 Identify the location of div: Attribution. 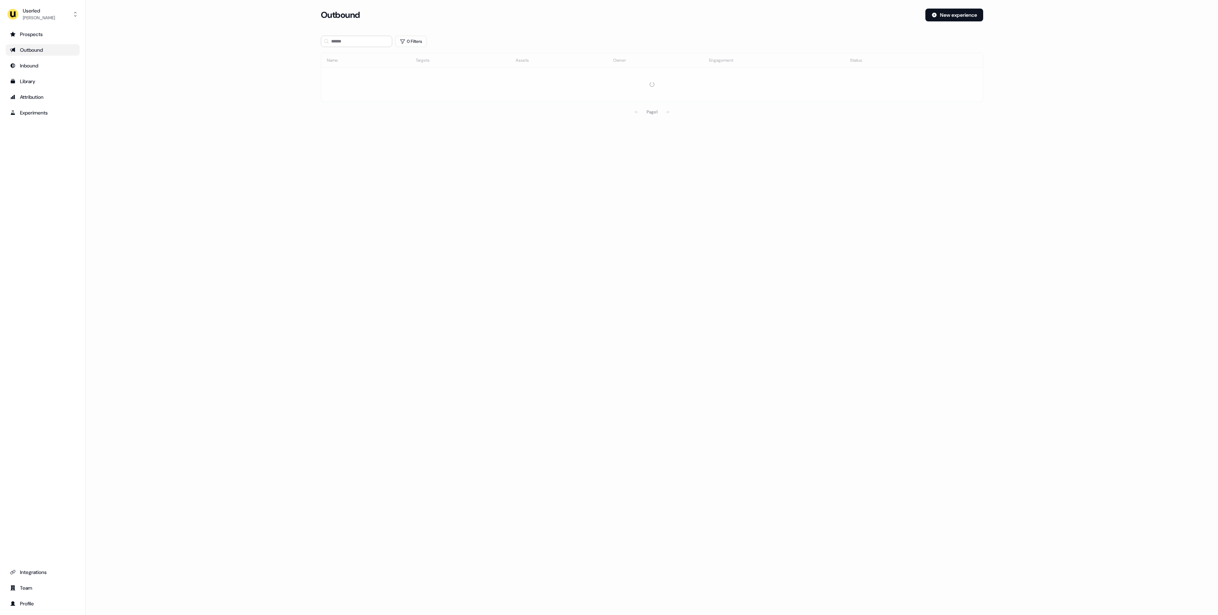
(42, 97).